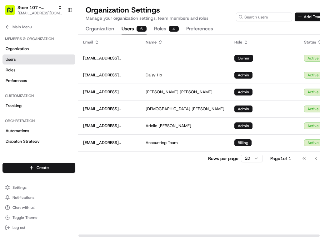  Describe the element at coordinates (166, 29) in the screenshot. I see `button: Roles` at that location.